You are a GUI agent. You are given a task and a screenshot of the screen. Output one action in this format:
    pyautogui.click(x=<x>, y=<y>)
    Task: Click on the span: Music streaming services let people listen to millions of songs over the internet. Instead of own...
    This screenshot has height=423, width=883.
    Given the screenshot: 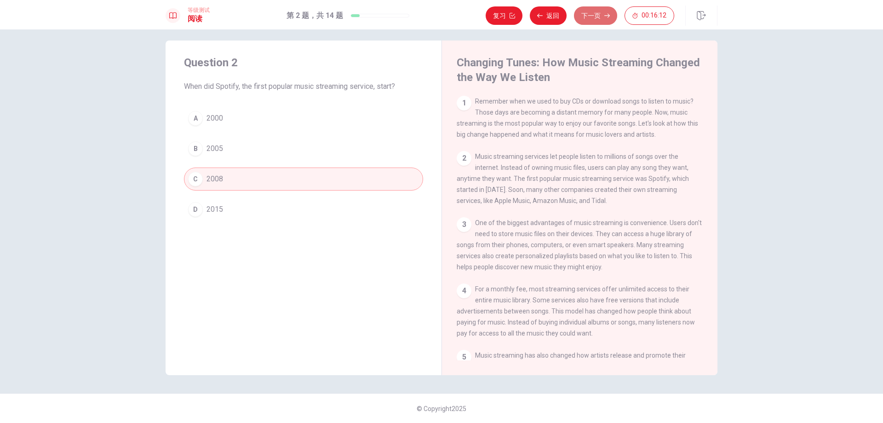 What is the action you would take?
    pyautogui.click(x=573, y=179)
    